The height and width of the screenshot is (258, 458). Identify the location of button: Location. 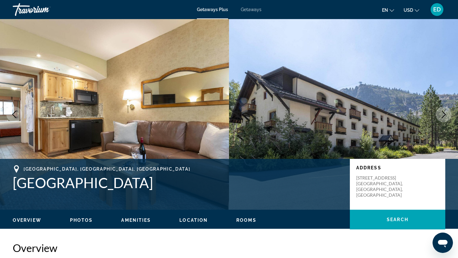
(194, 221).